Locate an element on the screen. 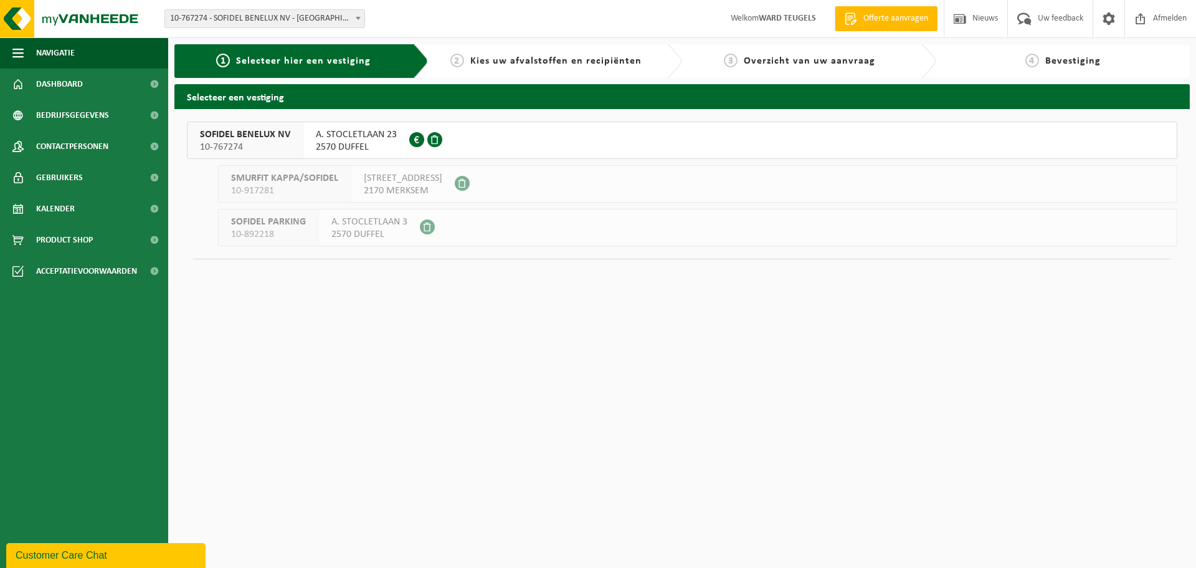  h2: Selecteer een vestiging is located at coordinates (682, 96).